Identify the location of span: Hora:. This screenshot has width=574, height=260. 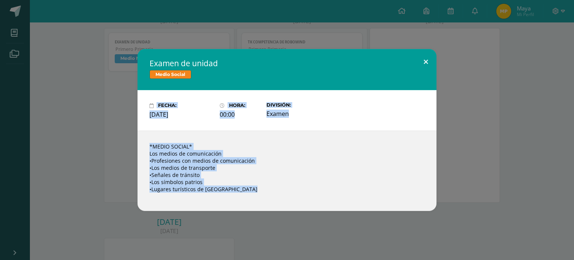
(237, 105).